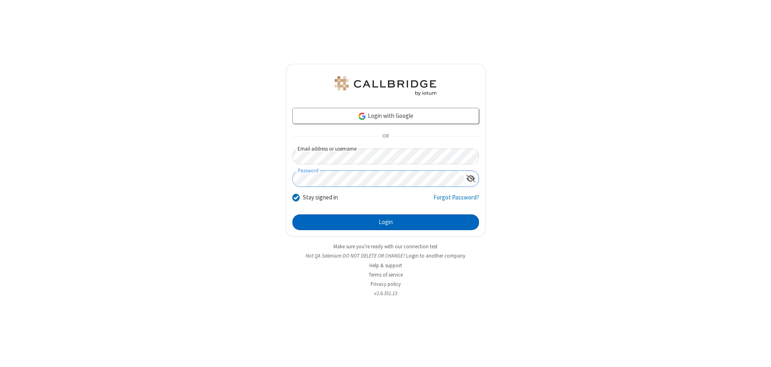 The image size is (771, 367). I want to click on li: Not QA Selenium DO NOT DELETE OR CHANGE?, so click(385, 255).